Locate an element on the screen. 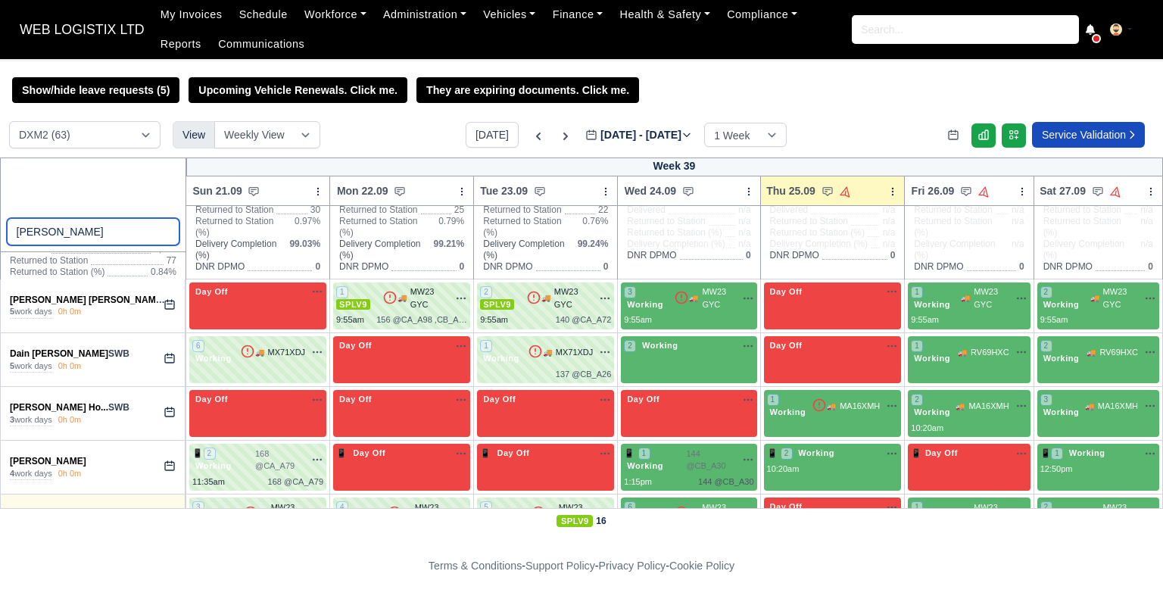 Image resolution: width=1163 pixels, height=599 pixels. span: MX71XDJ is located at coordinates (287, 352).